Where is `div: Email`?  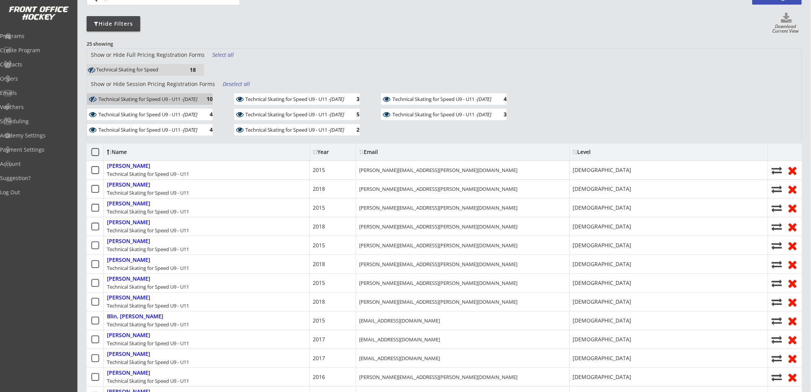
div: Email is located at coordinates (394, 152).